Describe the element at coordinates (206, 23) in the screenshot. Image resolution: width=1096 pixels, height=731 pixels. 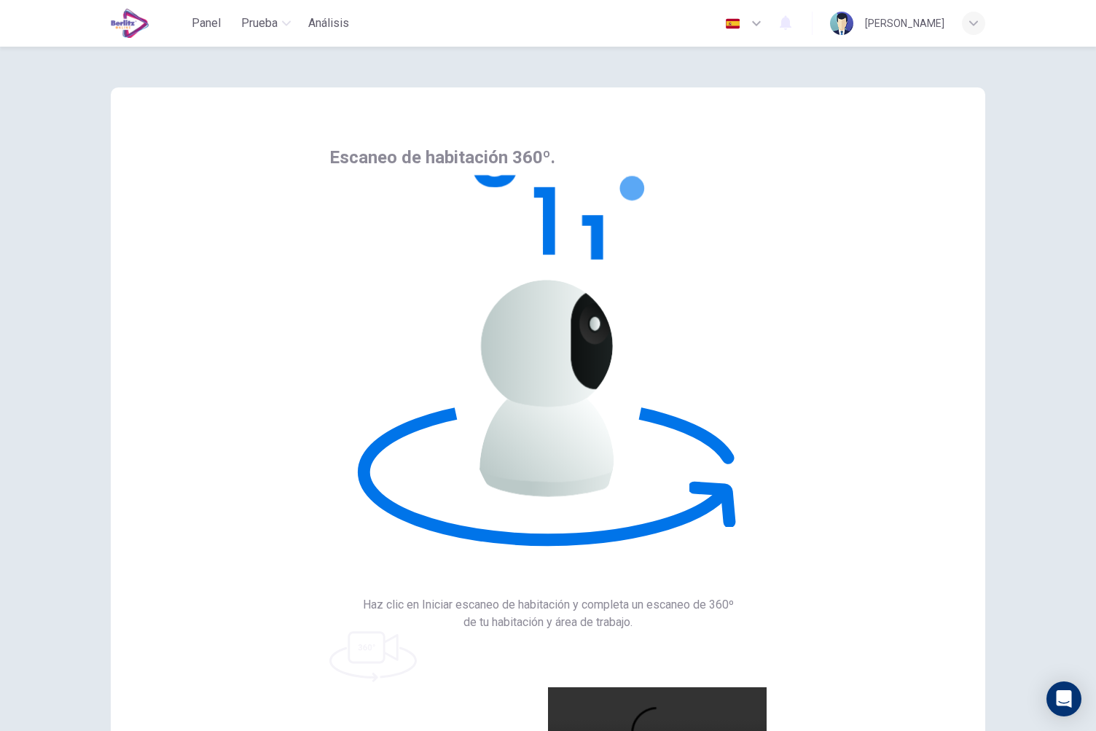
I see `a: Panel` at that location.